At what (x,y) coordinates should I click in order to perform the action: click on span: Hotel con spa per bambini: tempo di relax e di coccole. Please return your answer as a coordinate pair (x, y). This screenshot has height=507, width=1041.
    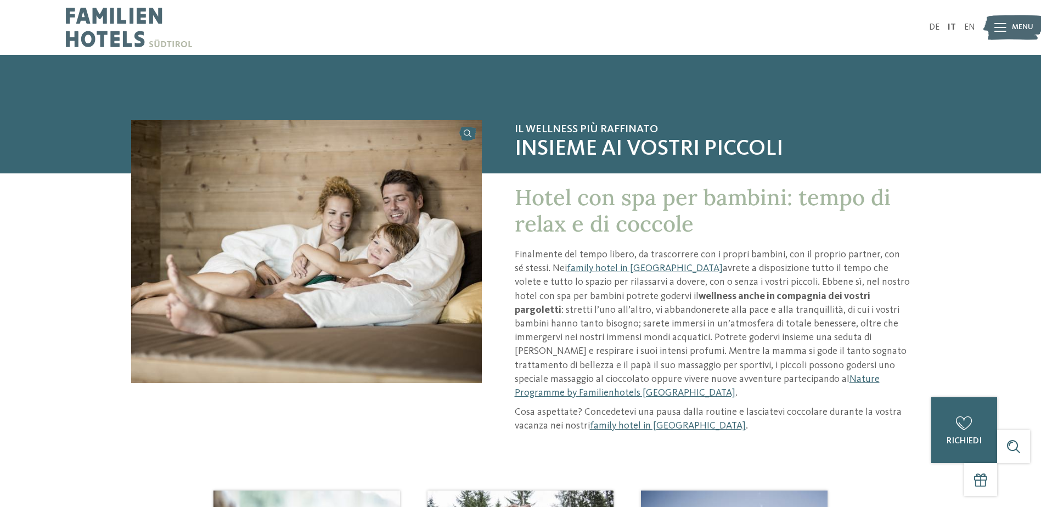
    Looking at the image, I should click on (703, 210).